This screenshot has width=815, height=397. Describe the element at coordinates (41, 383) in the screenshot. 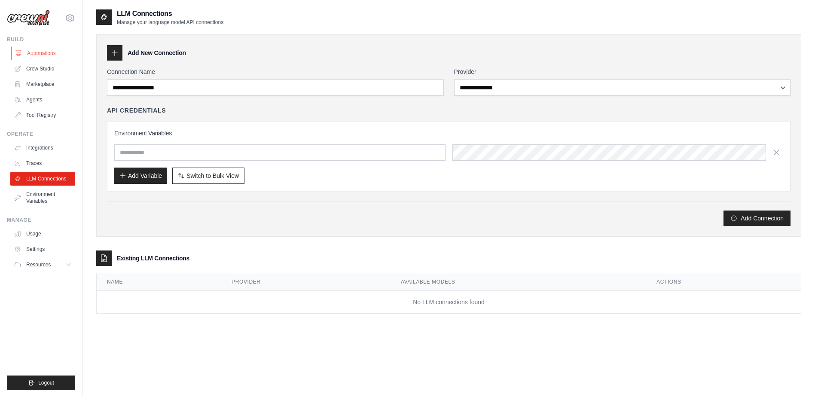

I see `button: Logout` at that location.